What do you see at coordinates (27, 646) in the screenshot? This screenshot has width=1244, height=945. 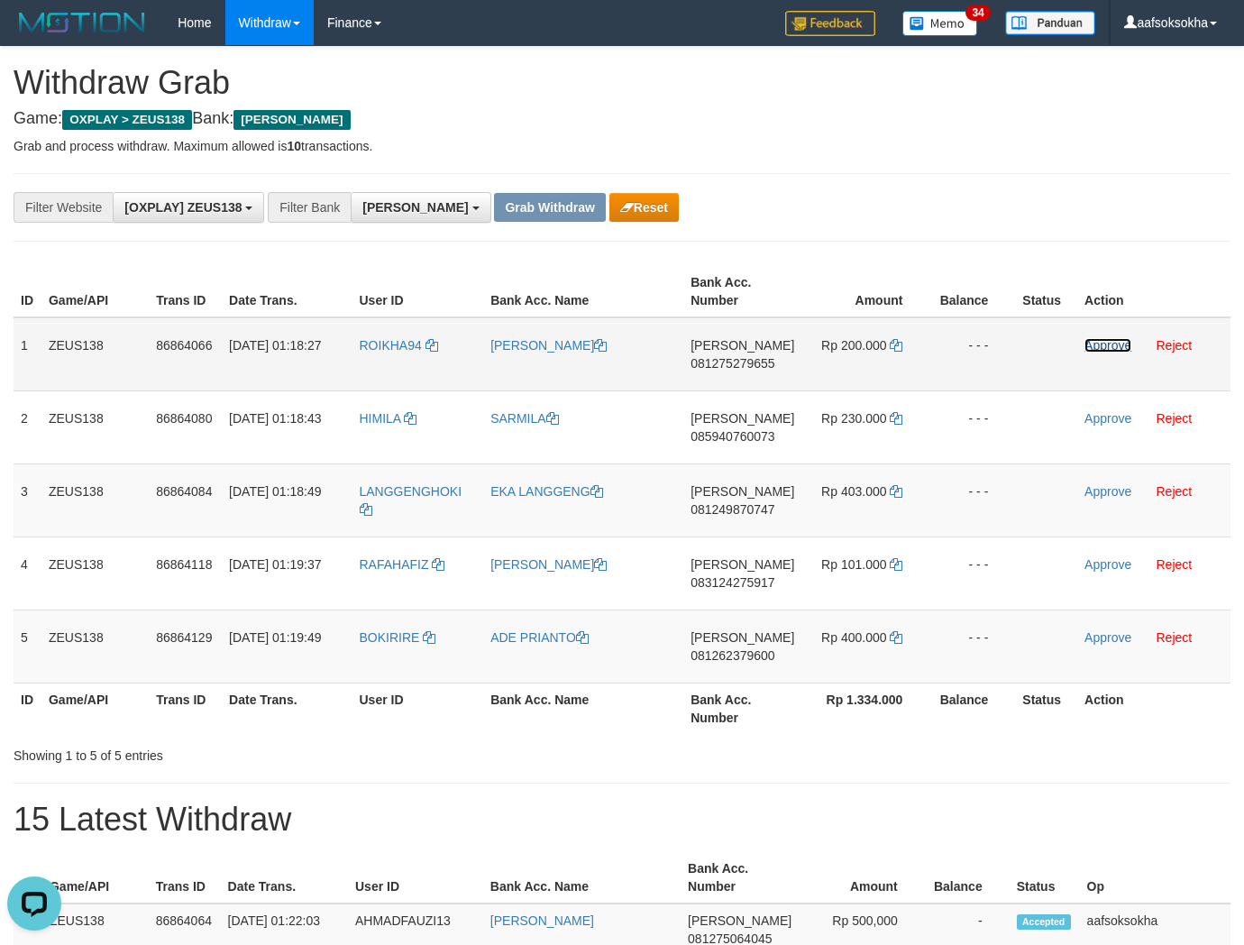 I see `td: 5` at bounding box center [27, 646].